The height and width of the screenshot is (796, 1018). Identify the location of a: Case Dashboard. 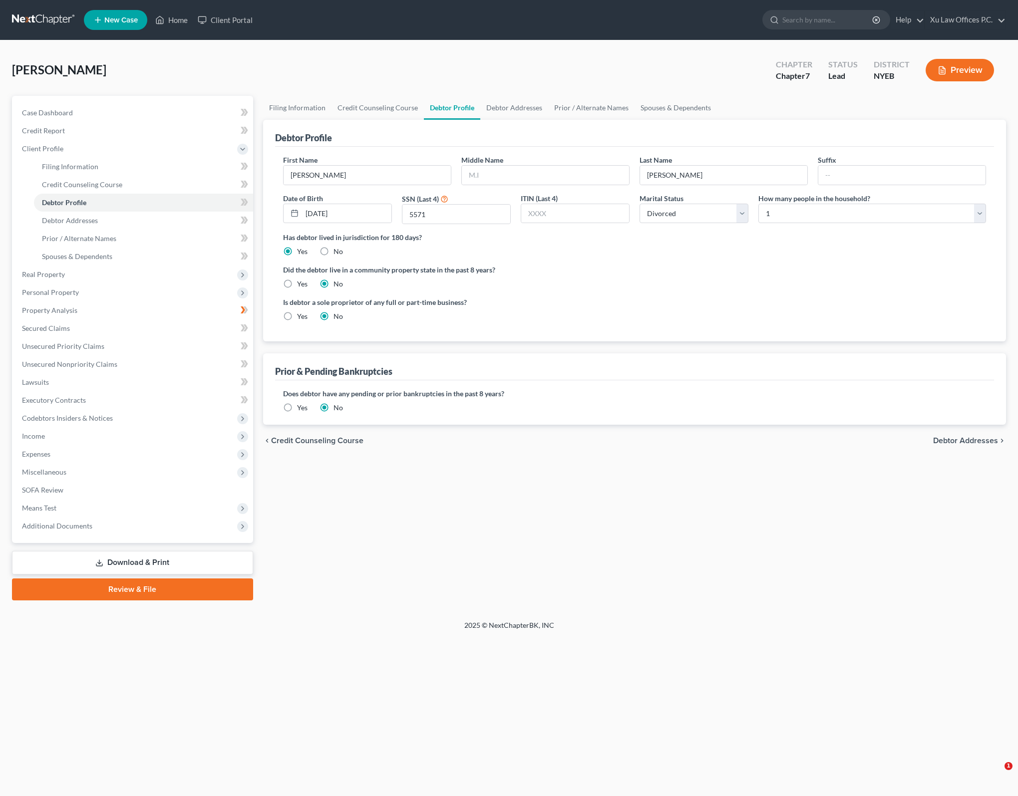
(133, 113).